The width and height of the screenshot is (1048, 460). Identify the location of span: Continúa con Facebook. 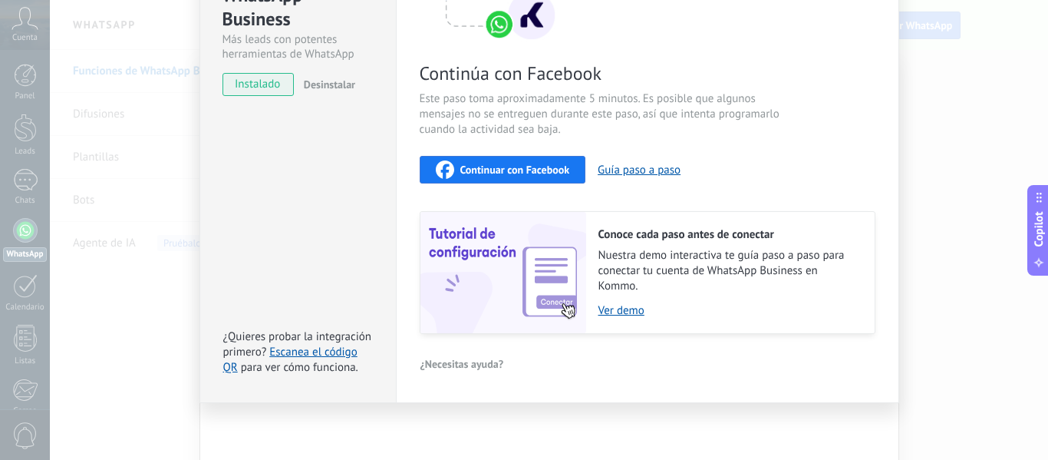
(602, 73).